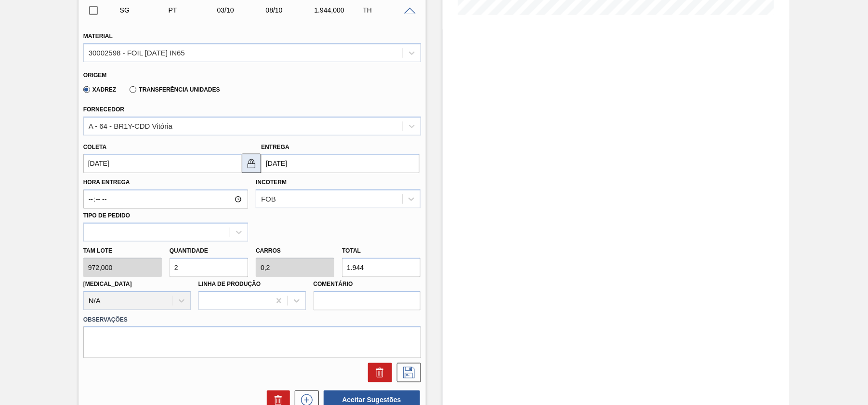  Describe the element at coordinates (104, 109) in the screenshot. I see `label: Fornecedor` at that location.